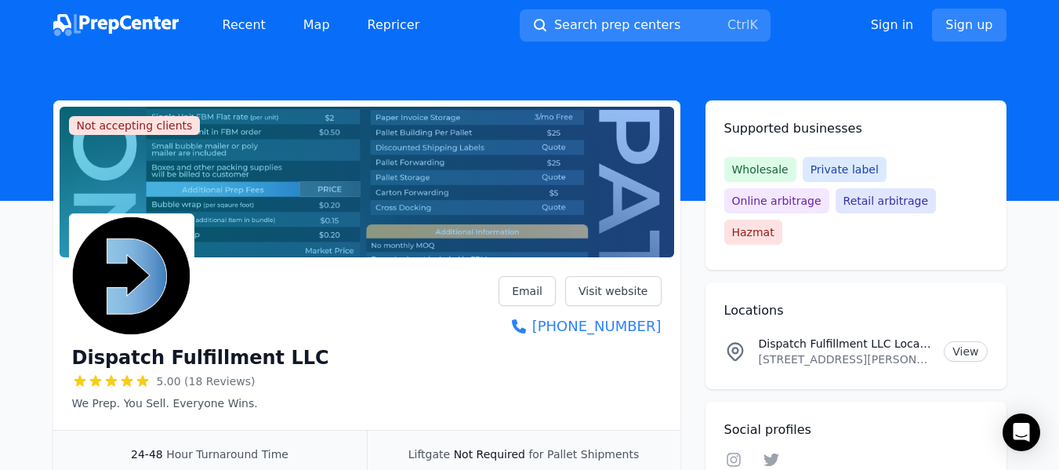 The width and height of the screenshot is (1059, 470). Describe the element at coordinates (201, 358) in the screenshot. I see `h1: Dispatch Fulfillment LLC` at that location.